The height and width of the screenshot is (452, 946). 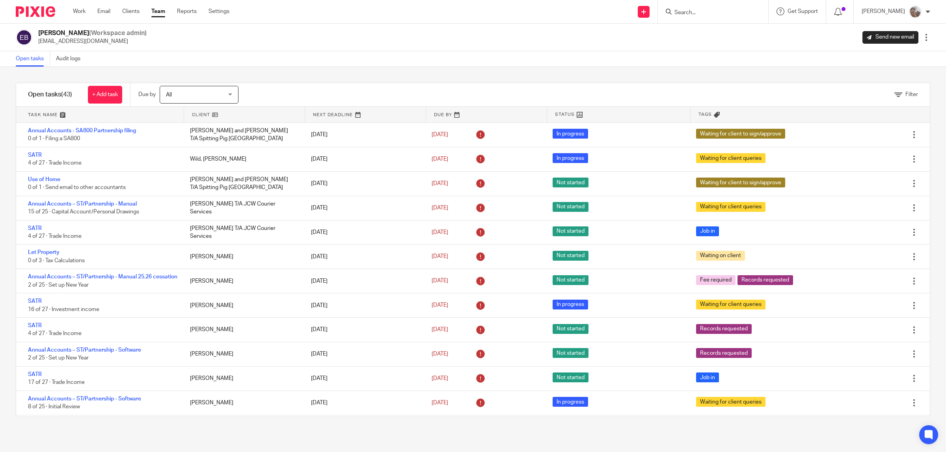 What do you see at coordinates (147, 95) in the screenshot?
I see `p: Due by` at bounding box center [147, 95].